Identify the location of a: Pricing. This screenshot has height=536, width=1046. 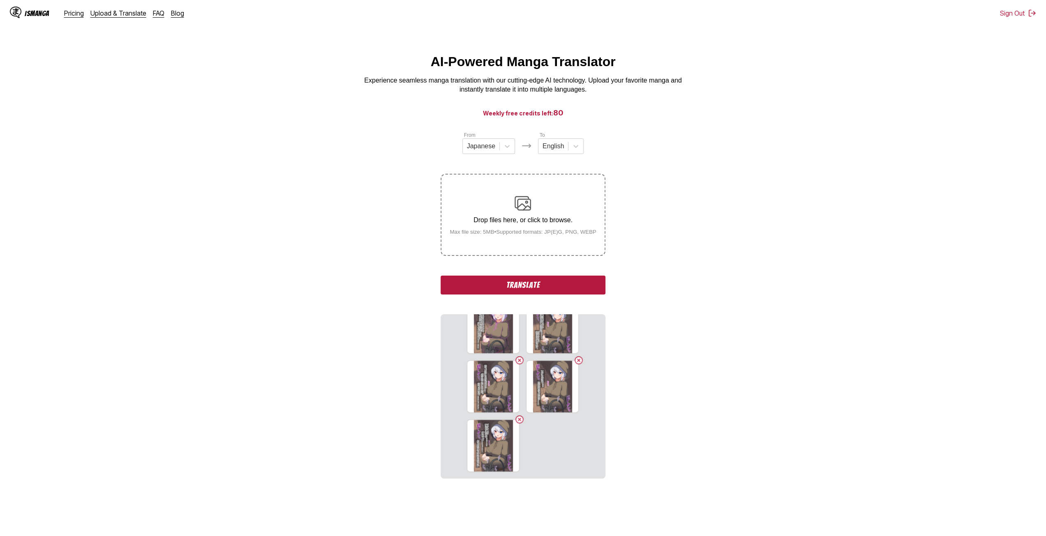
(74, 13).